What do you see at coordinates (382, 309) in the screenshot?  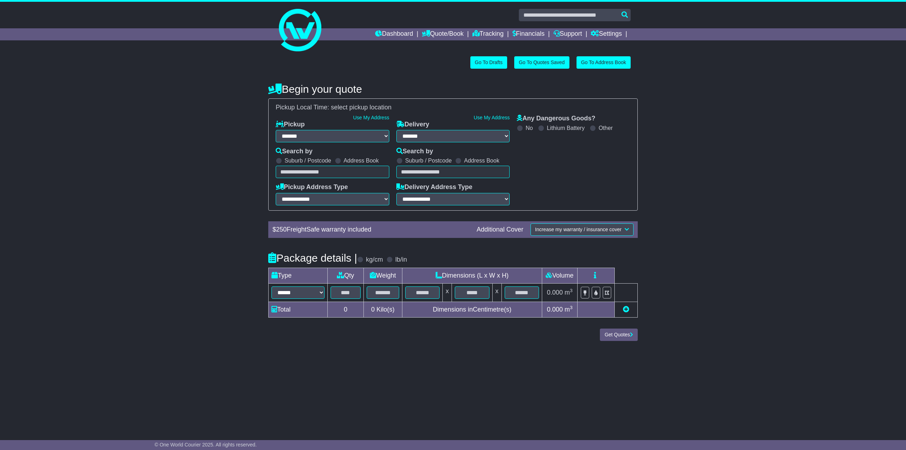 I see `td: Kilo(s)` at bounding box center [382, 309].